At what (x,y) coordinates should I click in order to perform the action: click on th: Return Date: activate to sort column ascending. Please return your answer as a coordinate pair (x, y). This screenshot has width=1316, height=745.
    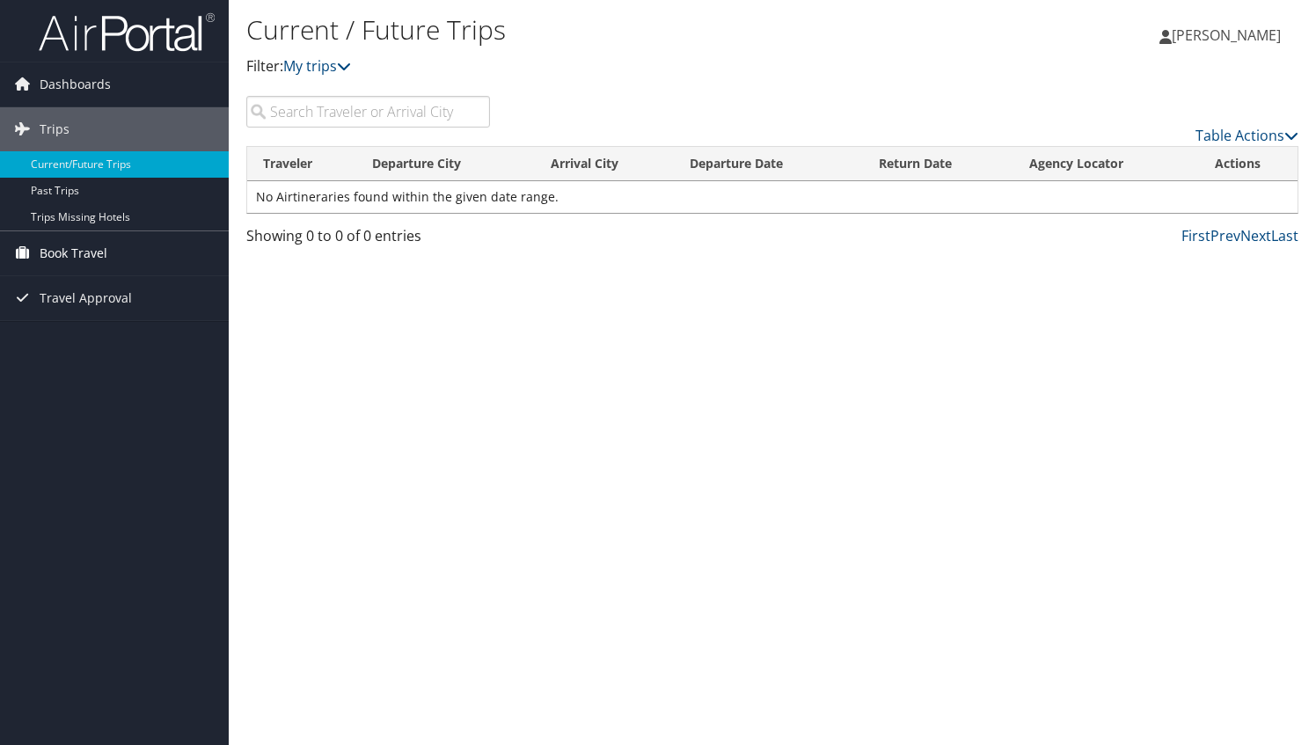
    Looking at the image, I should click on (938, 164).